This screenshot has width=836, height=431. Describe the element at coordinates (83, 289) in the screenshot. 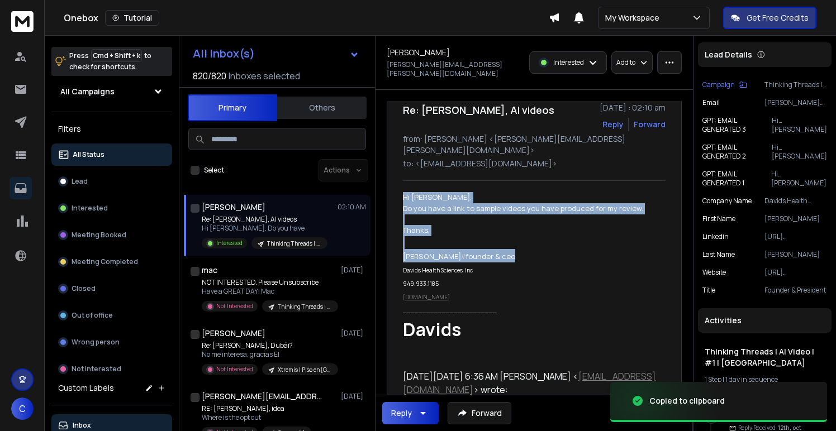

I see `p: Closed` at that location.